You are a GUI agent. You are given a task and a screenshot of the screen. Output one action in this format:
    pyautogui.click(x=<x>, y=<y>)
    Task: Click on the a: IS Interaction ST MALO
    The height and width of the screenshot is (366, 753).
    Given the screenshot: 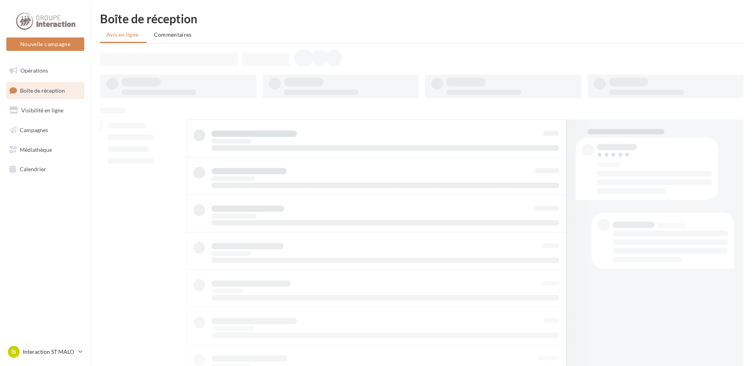 What is the action you would take?
    pyautogui.click(x=45, y=351)
    